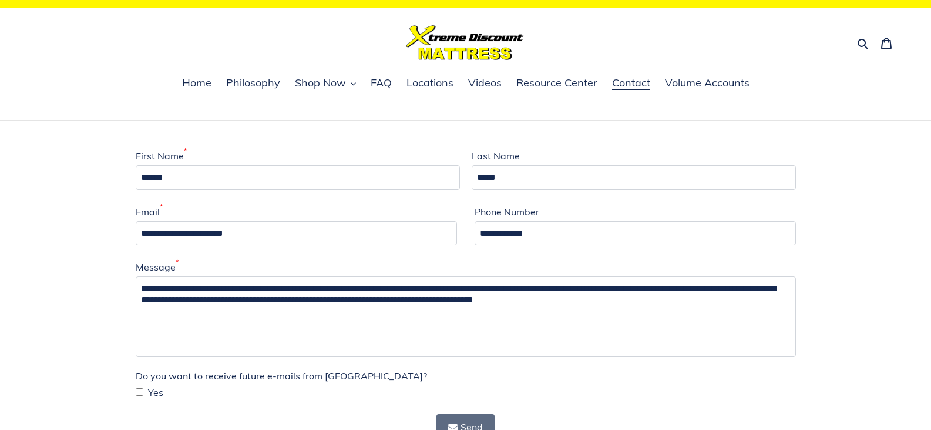 The height and width of the screenshot is (430, 931). I want to click on span: Videos, so click(485, 83).